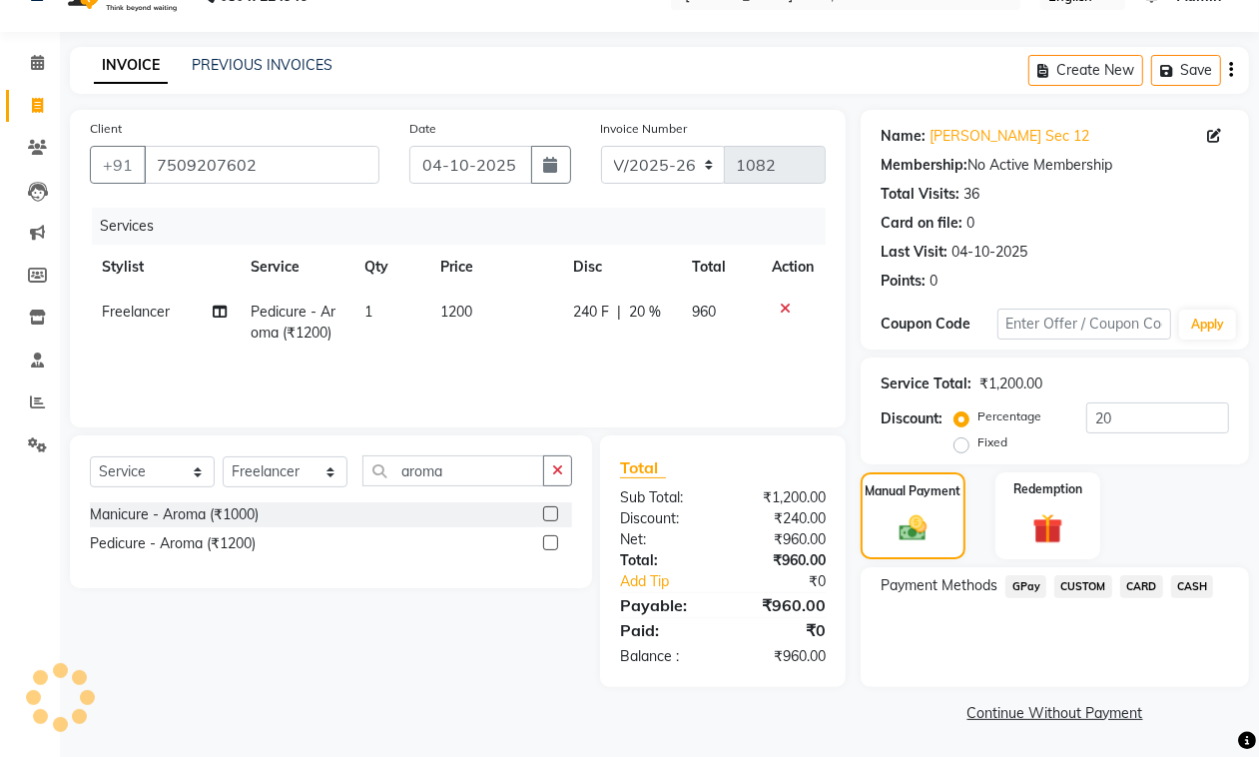  I want to click on div: 04-10-2025, so click(989, 252).